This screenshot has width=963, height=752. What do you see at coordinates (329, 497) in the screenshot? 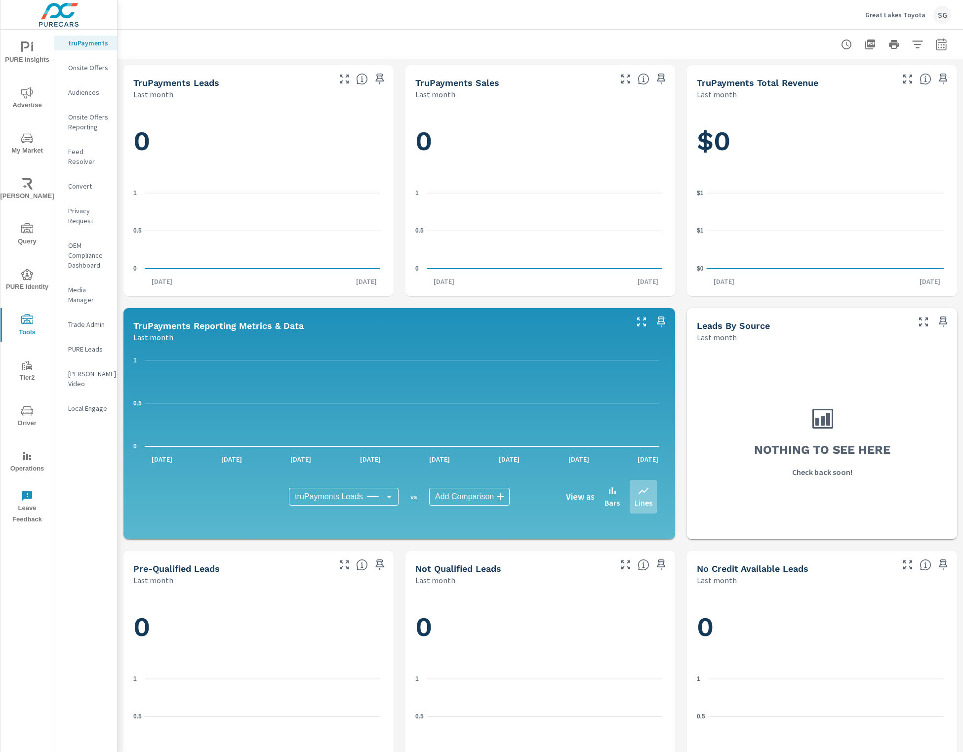
I see `span: truPayments Leads` at bounding box center [329, 497].